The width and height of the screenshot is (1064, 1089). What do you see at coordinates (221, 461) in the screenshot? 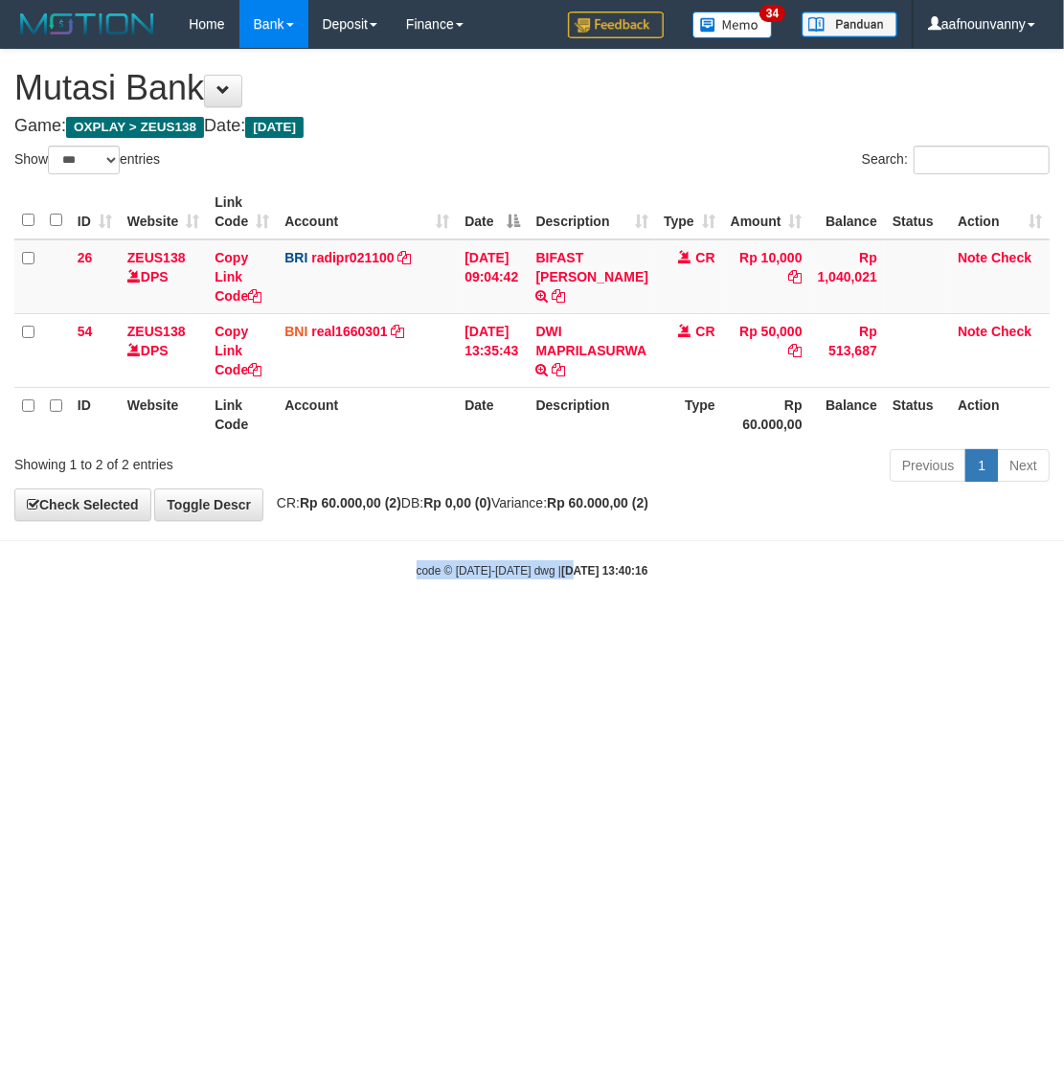
I see `div: Showing 1 to 2 of 2 entries` at bounding box center [221, 461].